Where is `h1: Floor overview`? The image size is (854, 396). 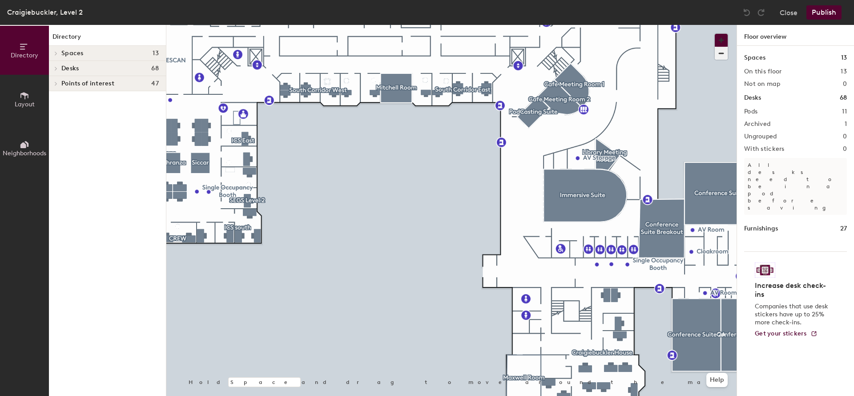 h1: Floor overview is located at coordinates (795, 35).